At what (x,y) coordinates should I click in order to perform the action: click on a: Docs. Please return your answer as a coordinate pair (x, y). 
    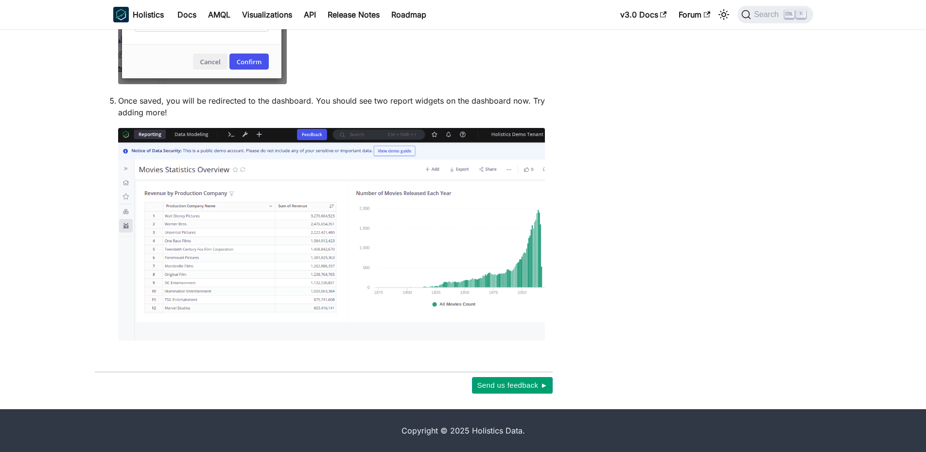
    Looking at the image, I should click on (187, 15).